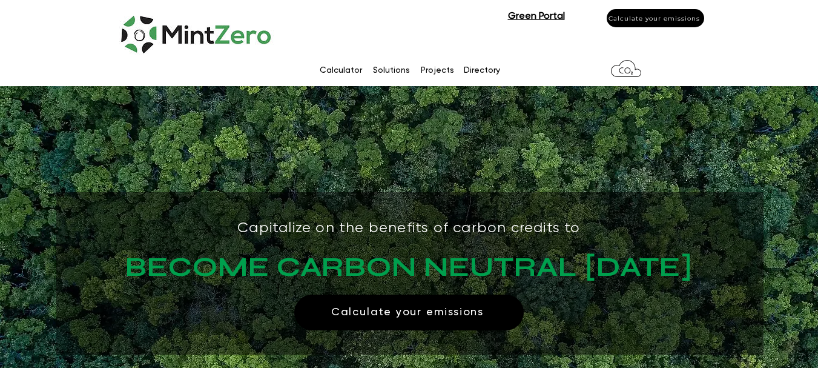 The image size is (818, 368). What do you see at coordinates (391, 70) in the screenshot?
I see `a: Solutions` at bounding box center [391, 70].